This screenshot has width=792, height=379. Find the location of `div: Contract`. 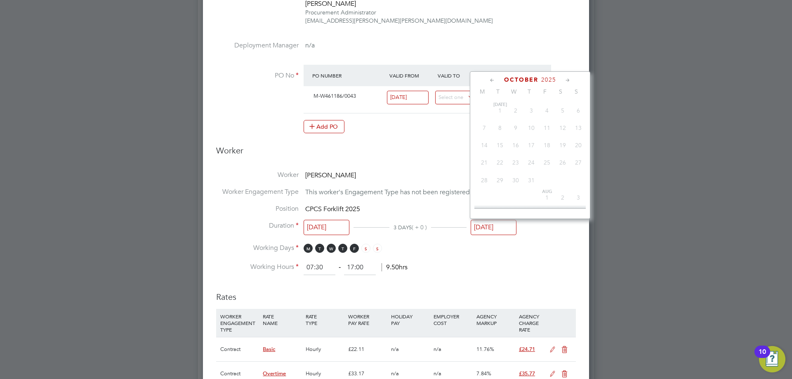

div: Contract is located at coordinates (239, 349).